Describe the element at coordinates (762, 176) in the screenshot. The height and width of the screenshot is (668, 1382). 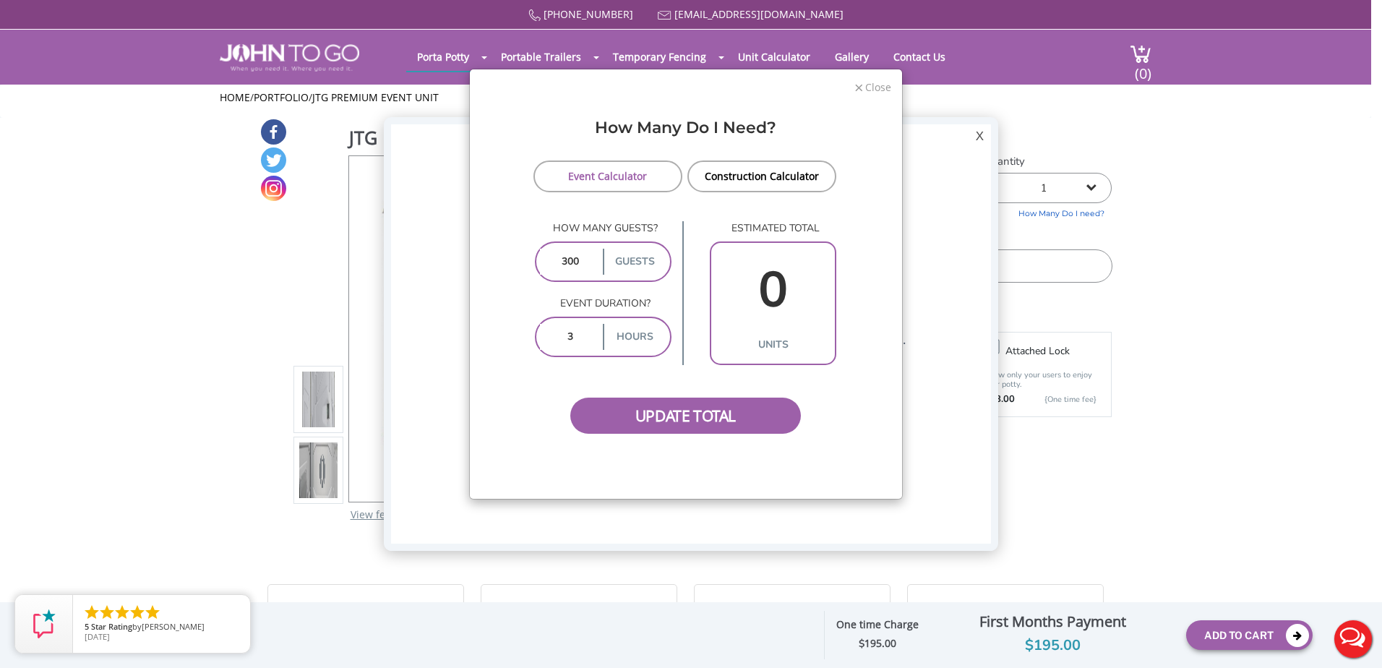
I see `a: Construction Calculator` at that location.